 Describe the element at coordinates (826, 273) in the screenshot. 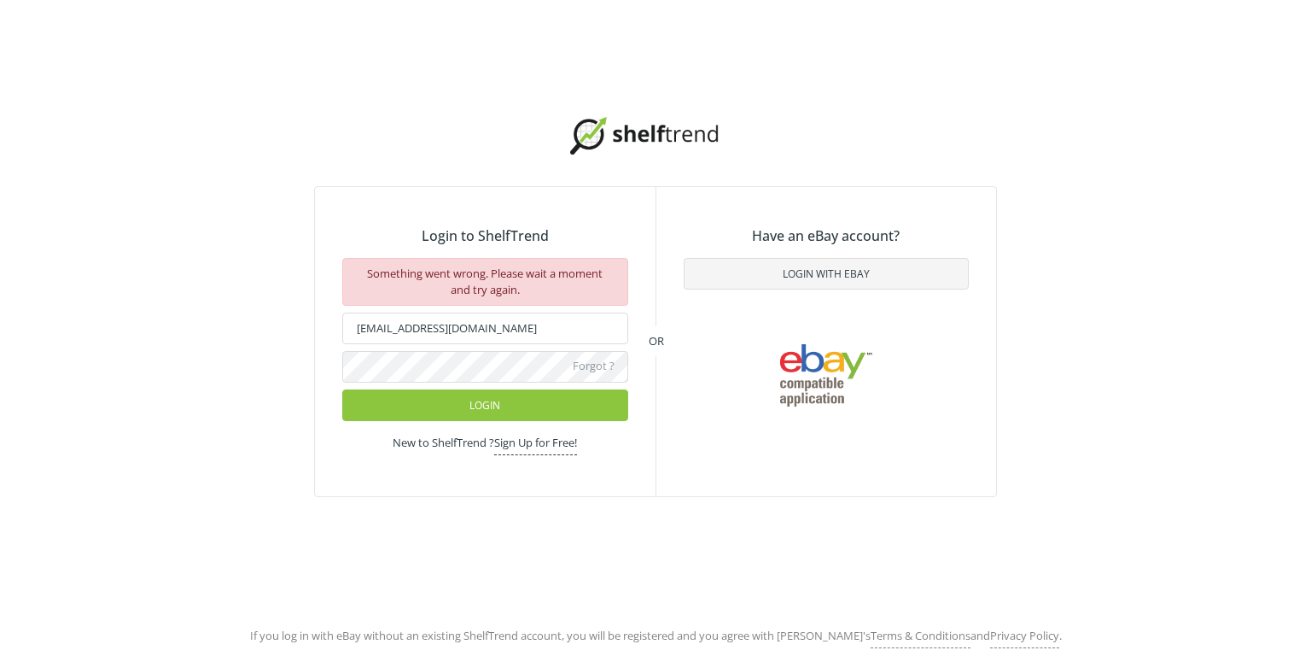

I see `button: Login with Ebay` at that location.